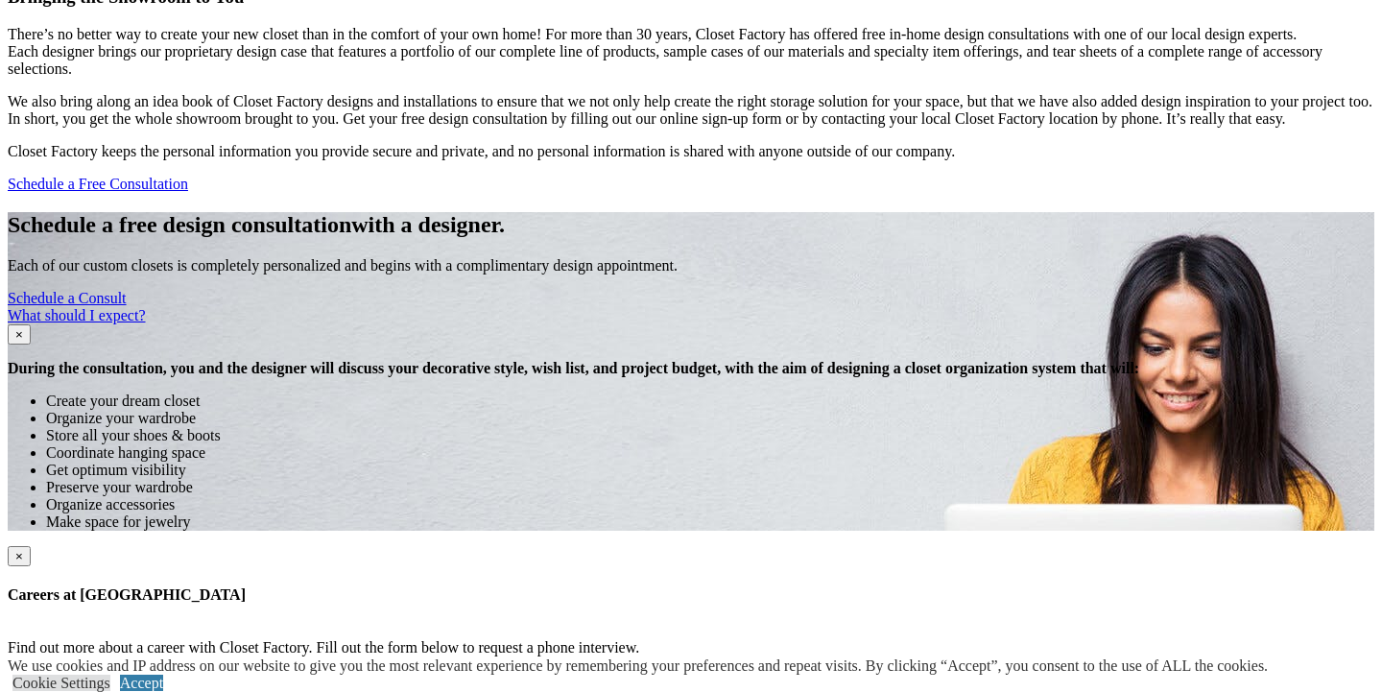 This screenshot has height=692, width=1382. I want to click on strong: During the consultation, you and the designer will discuss your decorative style, wish list, and ..., so click(573, 368).